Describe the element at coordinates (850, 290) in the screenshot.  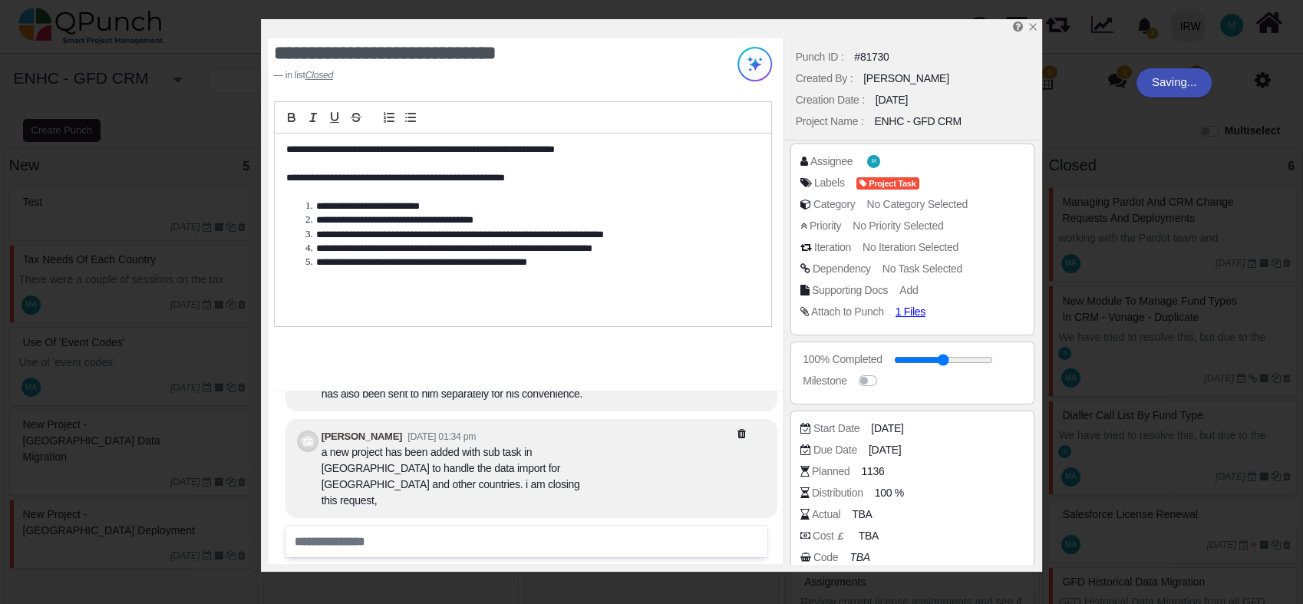
I see `div: Supporting Docs` at that location.